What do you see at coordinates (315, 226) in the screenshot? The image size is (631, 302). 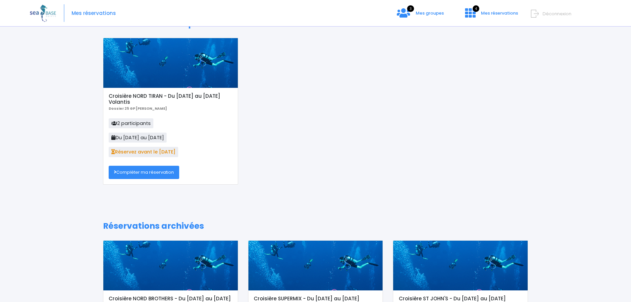 I see `h1: Réservations archivées` at bounding box center [315, 226].